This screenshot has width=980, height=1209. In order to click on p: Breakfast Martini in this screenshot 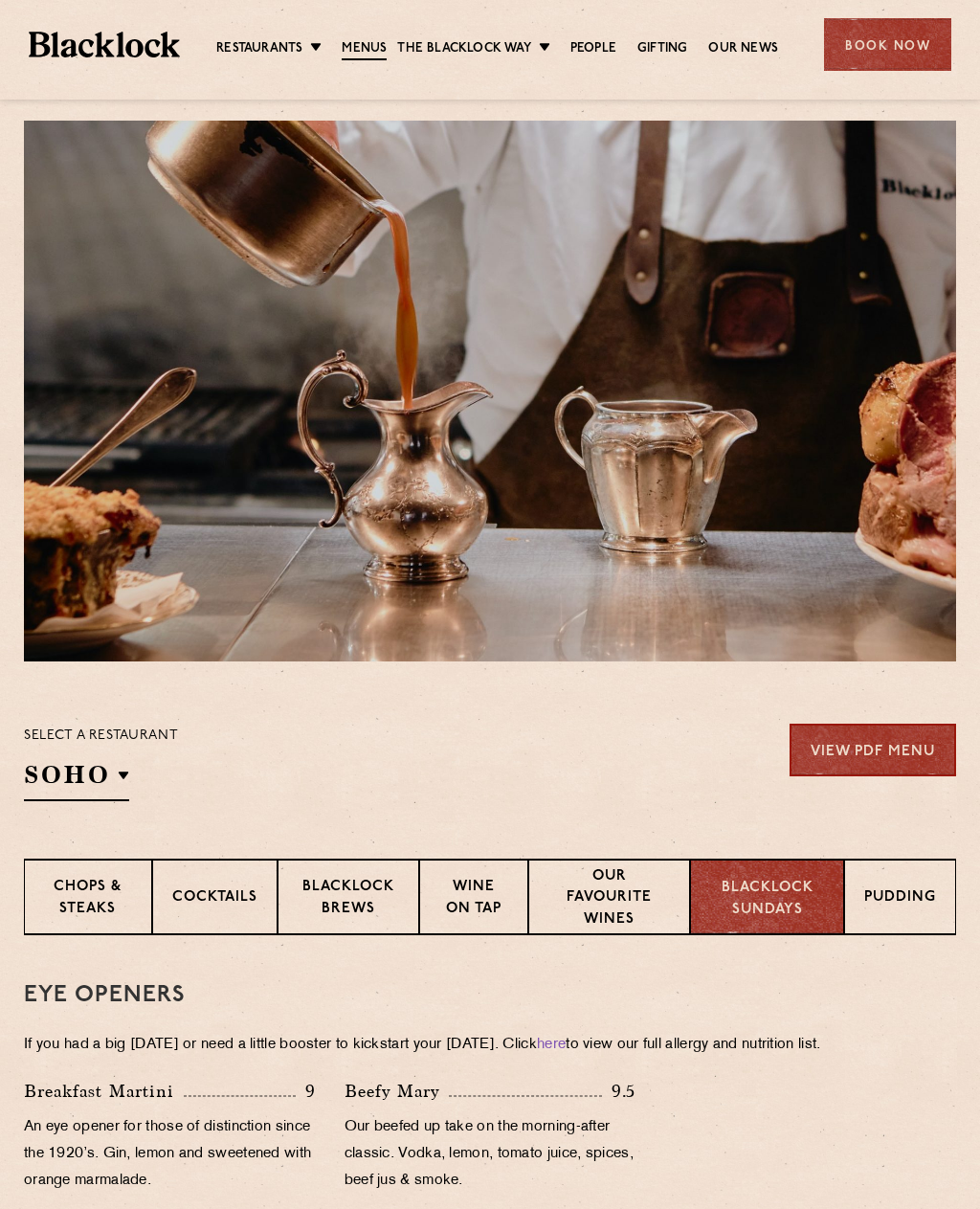, I will do `click(103, 1091)`.